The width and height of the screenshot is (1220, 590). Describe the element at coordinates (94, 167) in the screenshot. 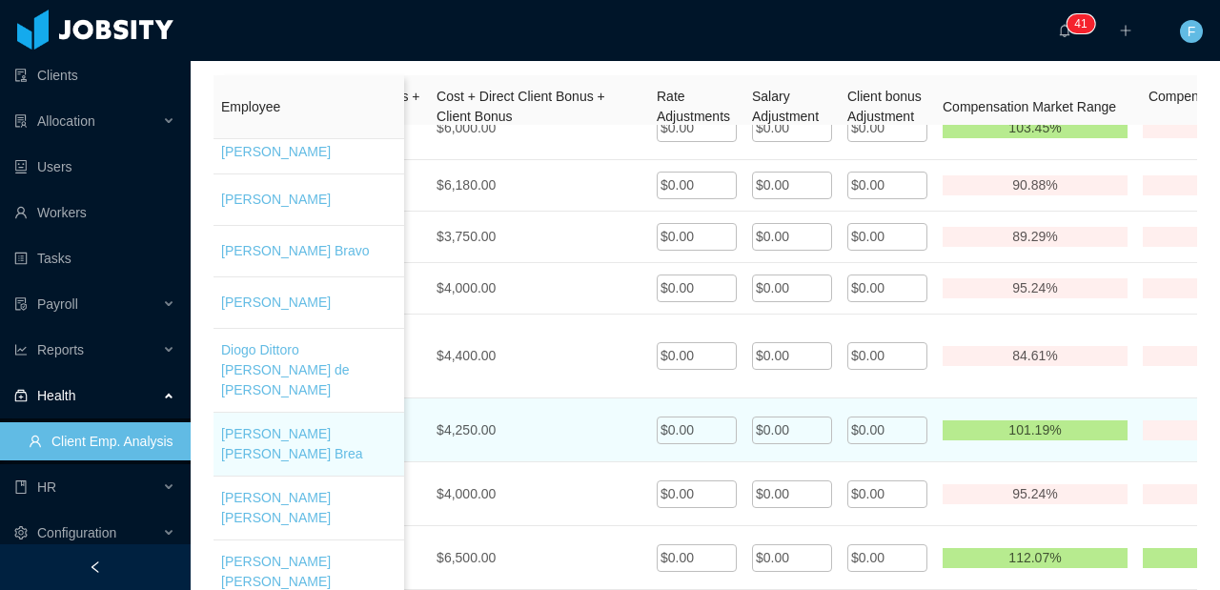

I see `a: icon: robotUsers` at that location.